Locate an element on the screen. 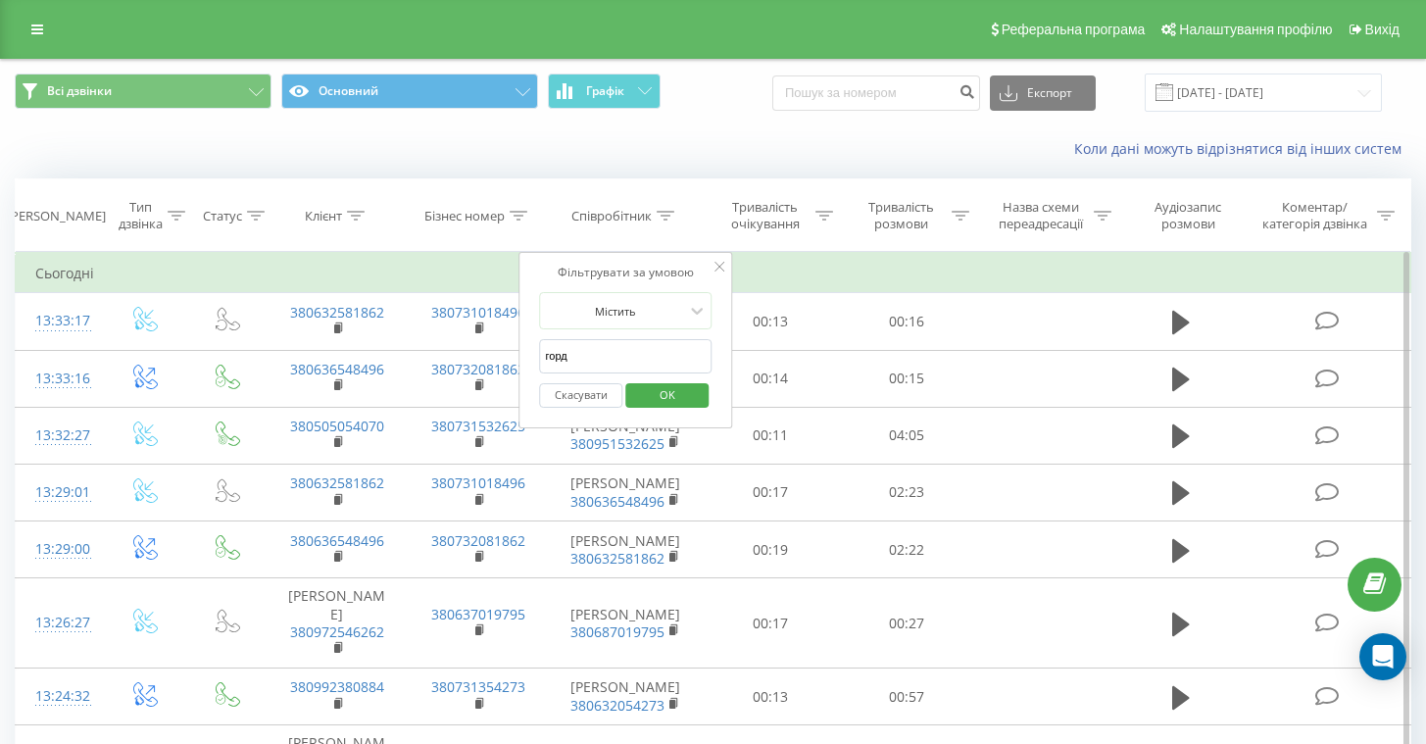 This screenshot has width=1426, height=744. td: 00:19 is located at coordinates (769, 550).